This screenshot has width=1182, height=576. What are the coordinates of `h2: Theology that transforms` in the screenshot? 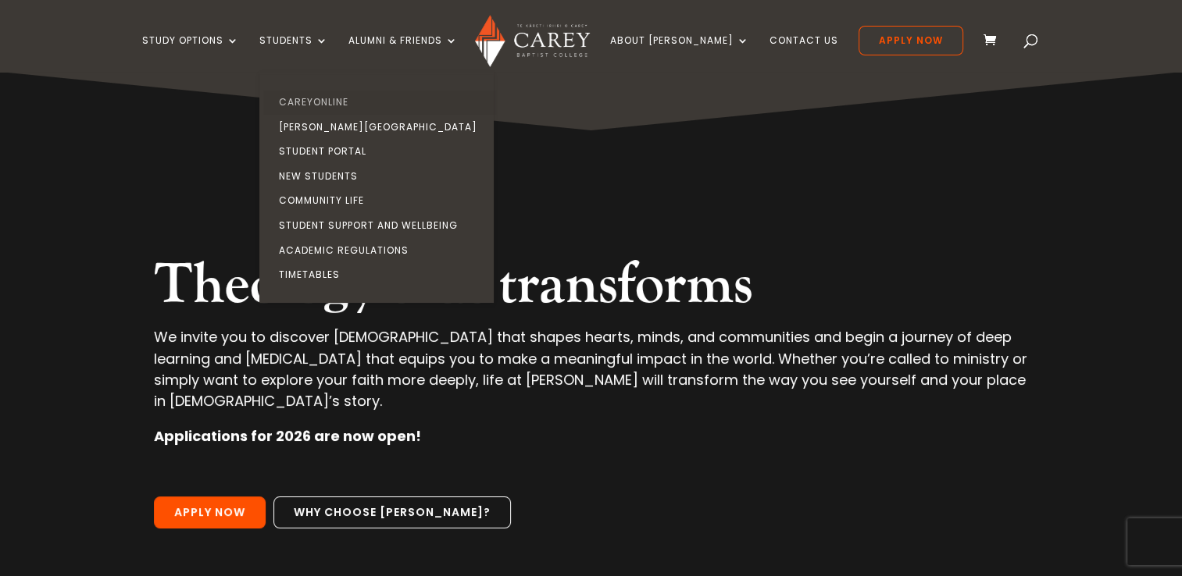 It's located at (590, 289).